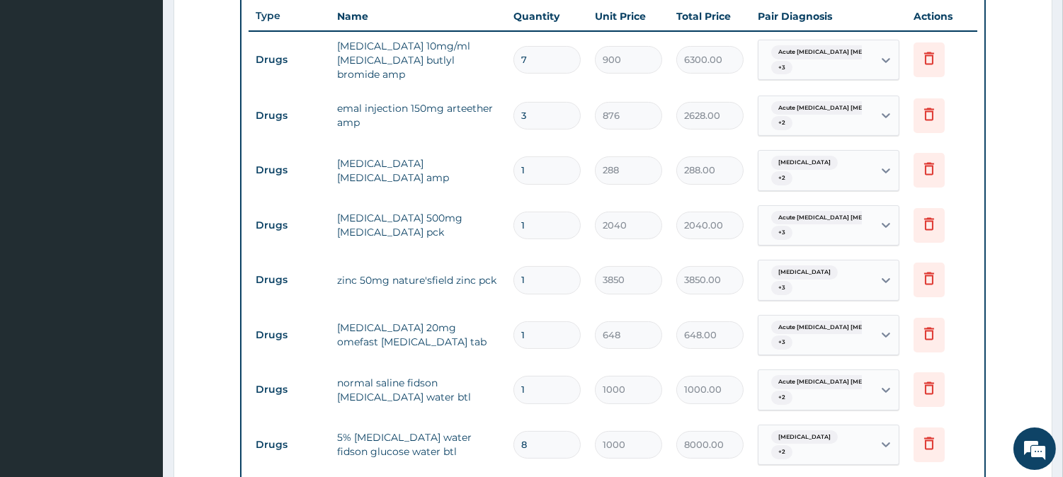  I want to click on td: emal injection 150mg arteether amp, so click(418, 115).